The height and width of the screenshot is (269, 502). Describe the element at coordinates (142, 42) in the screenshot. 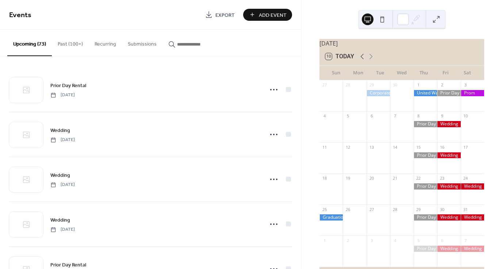

I see `button: Submissions` at that location.